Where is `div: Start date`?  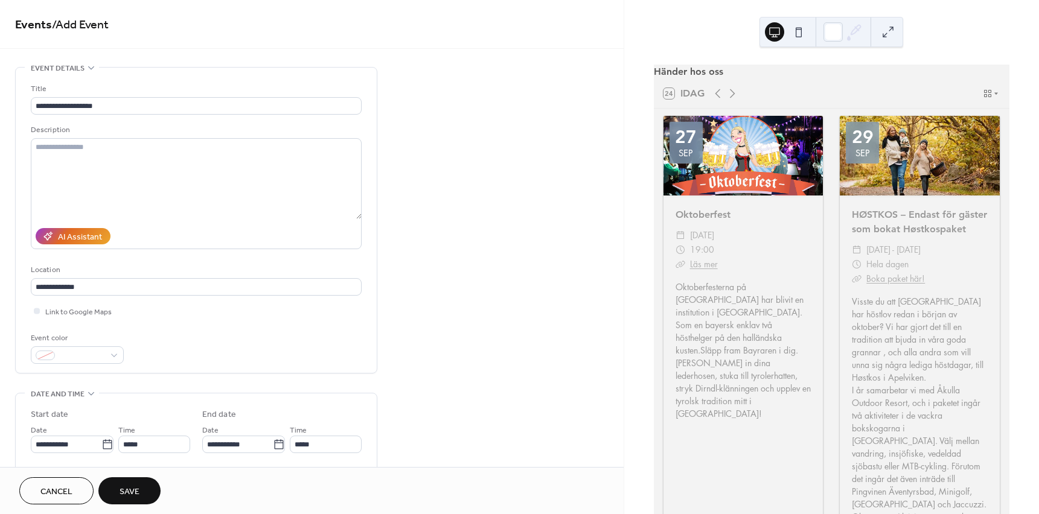 div: Start date is located at coordinates (49, 415).